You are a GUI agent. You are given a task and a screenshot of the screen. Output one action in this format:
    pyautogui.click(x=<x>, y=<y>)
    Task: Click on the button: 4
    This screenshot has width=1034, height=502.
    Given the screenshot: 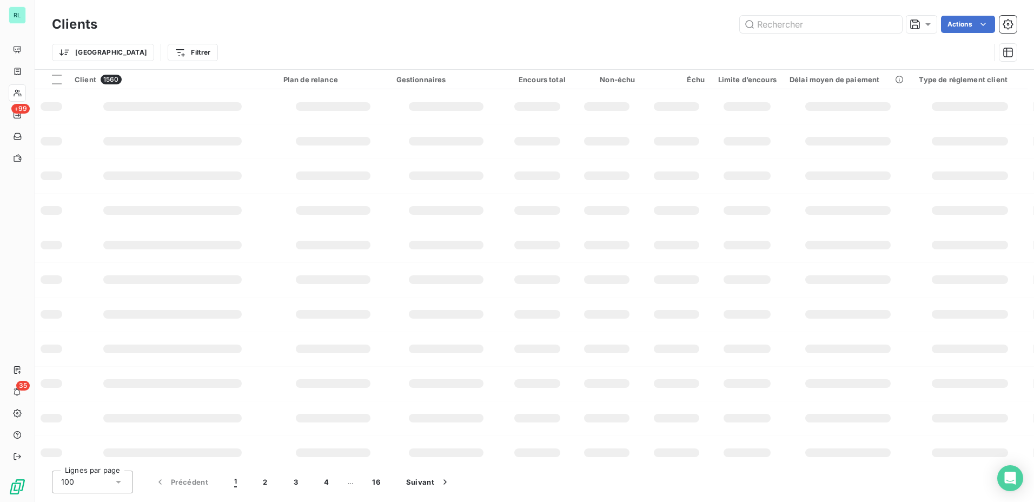 What is the action you would take?
    pyautogui.click(x=326, y=482)
    